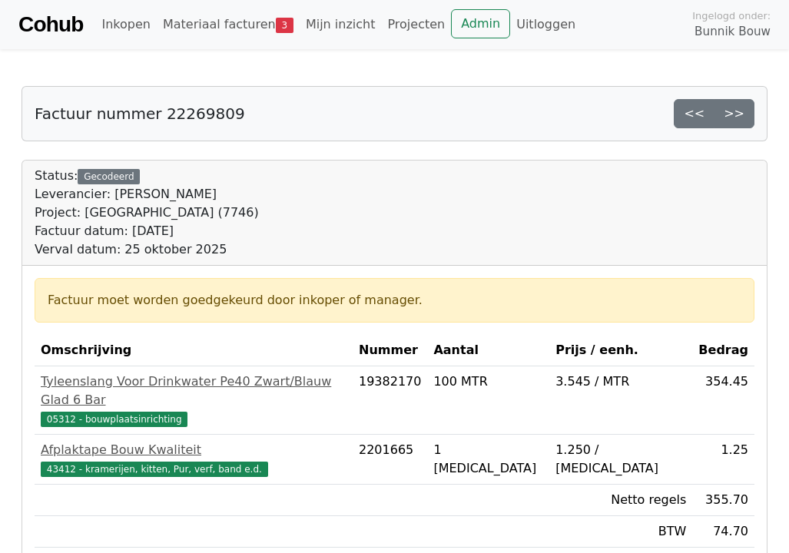 Image resolution: width=789 pixels, height=553 pixels. Describe the element at coordinates (621, 382) in the screenshot. I see `div: 3.545 / MTR` at that location.